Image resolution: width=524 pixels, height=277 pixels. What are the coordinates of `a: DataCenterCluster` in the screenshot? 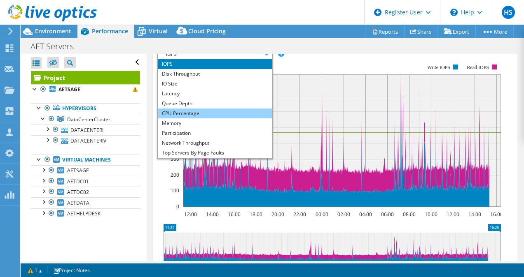 It's located at (85, 119).